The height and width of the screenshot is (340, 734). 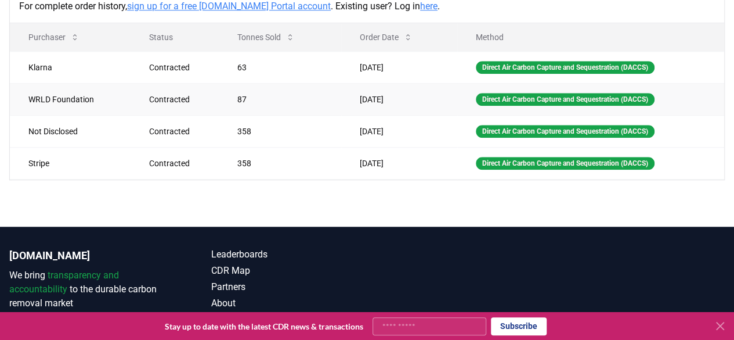 I want to click on button: Order Date, so click(x=386, y=37).